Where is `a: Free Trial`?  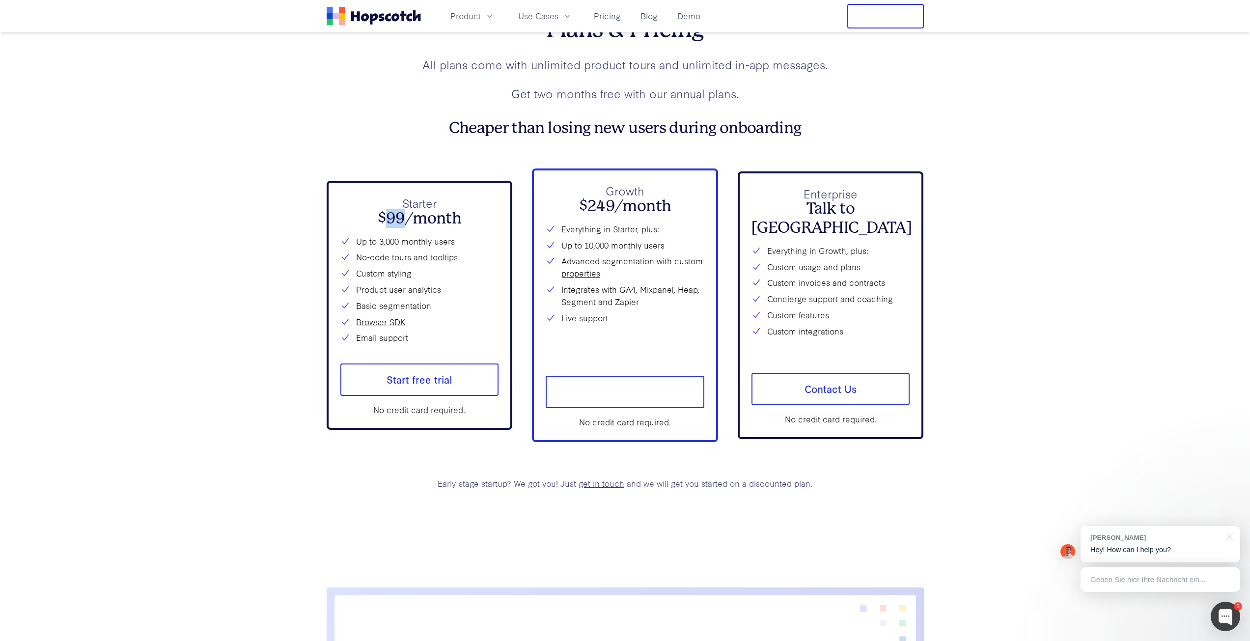
a: Free Trial is located at coordinates (886, 16).